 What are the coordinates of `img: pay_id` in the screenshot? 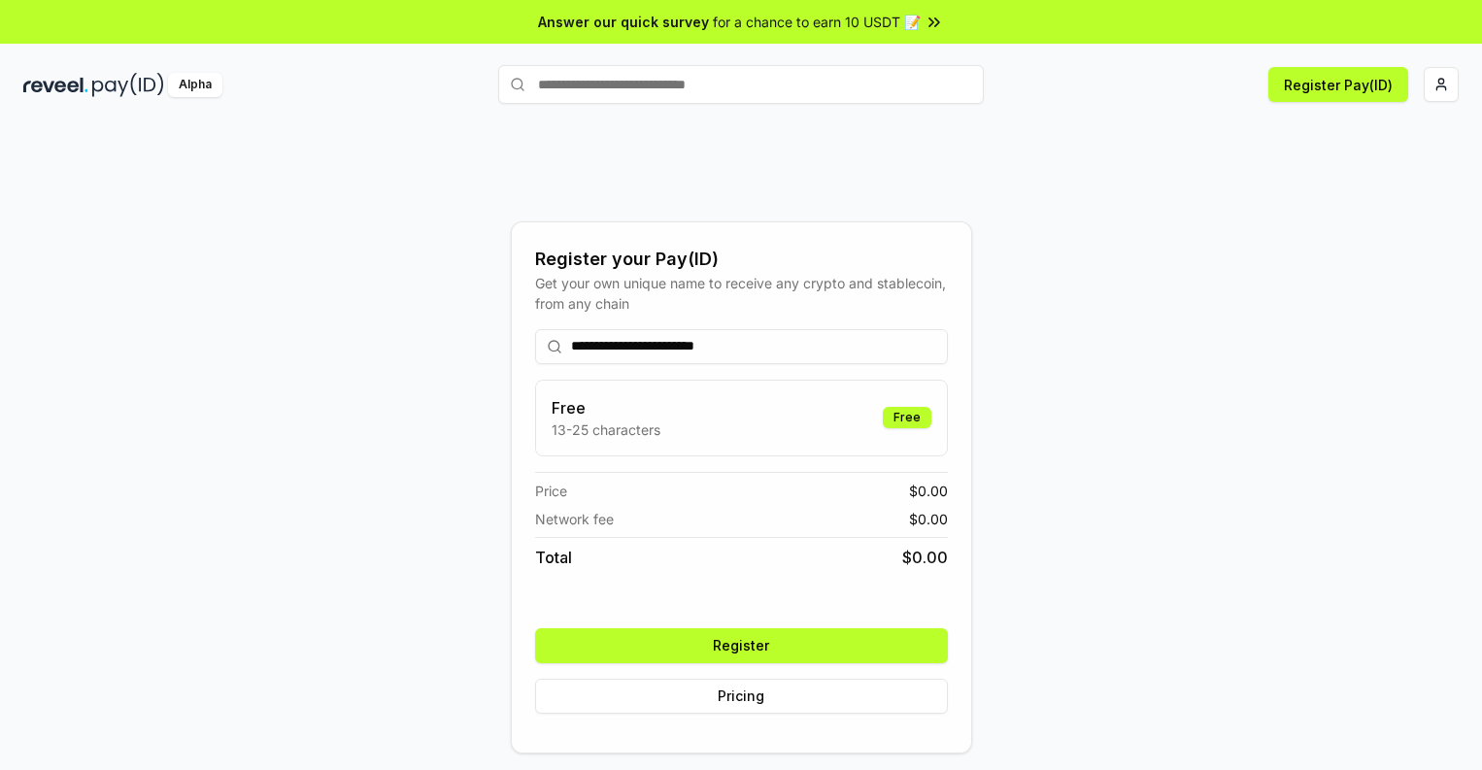 It's located at (128, 84).